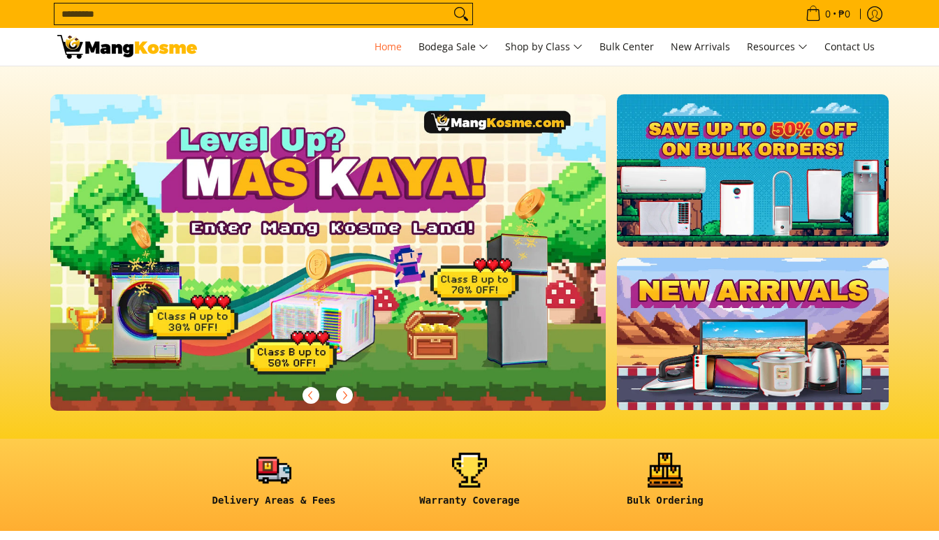  Describe the element at coordinates (543, 47) in the screenshot. I see `span: Shop by Class` at that location.